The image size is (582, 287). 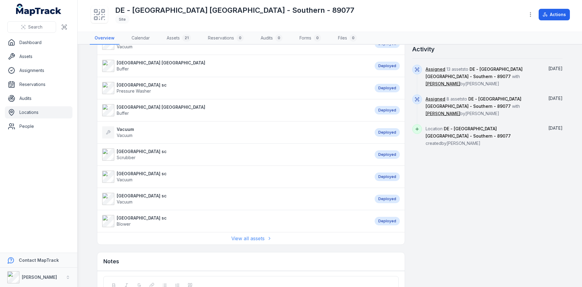 I want to click on span: Pressure Washer, so click(x=134, y=91).